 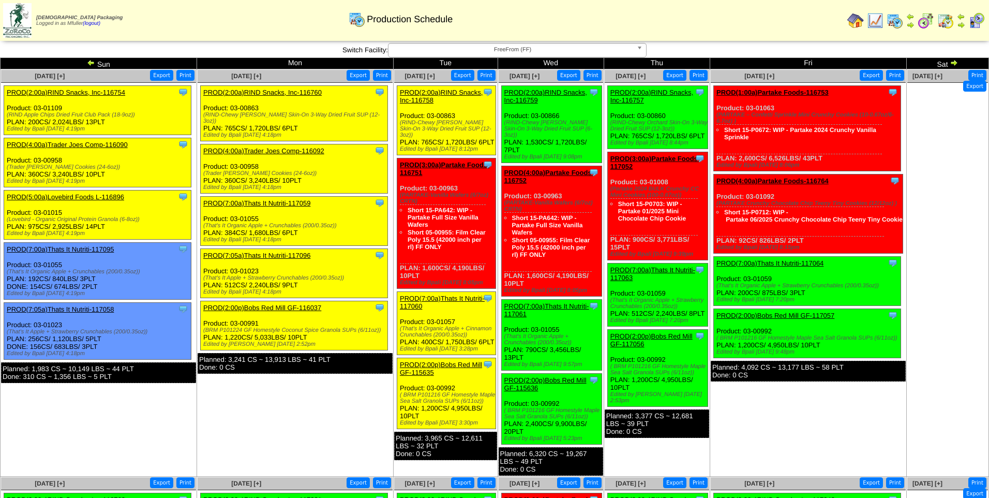 What do you see at coordinates (856, 21) in the screenshot?
I see `img: home.gif` at bounding box center [856, 21].